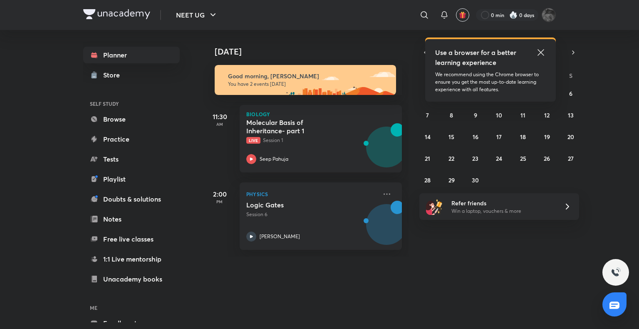 This screenshot has height=329, width=639. Describe the element at coordinates (475, 180) in the screenshot. I see `abbr: September 30, 2025` at that location.